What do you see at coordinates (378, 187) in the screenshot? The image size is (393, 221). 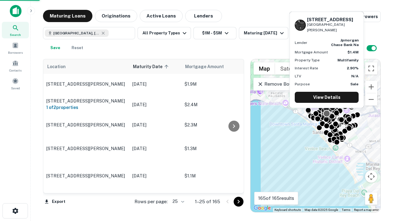 I see `div: Chat Widget` at bounding box center [378, 187].